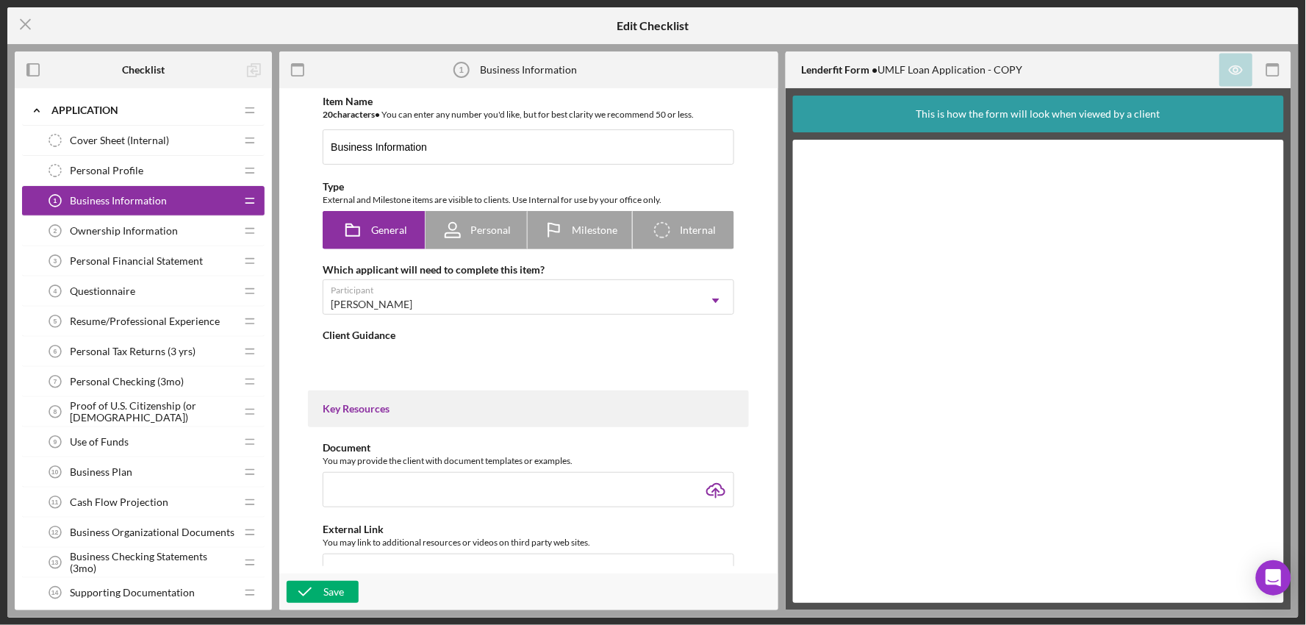 Image resolution: width=1306 pixels, height=625 pixels. What do you see at coordinates (55, 532) in the screenshot?
I see `tspan: 12` at bounding box center [55, 532].